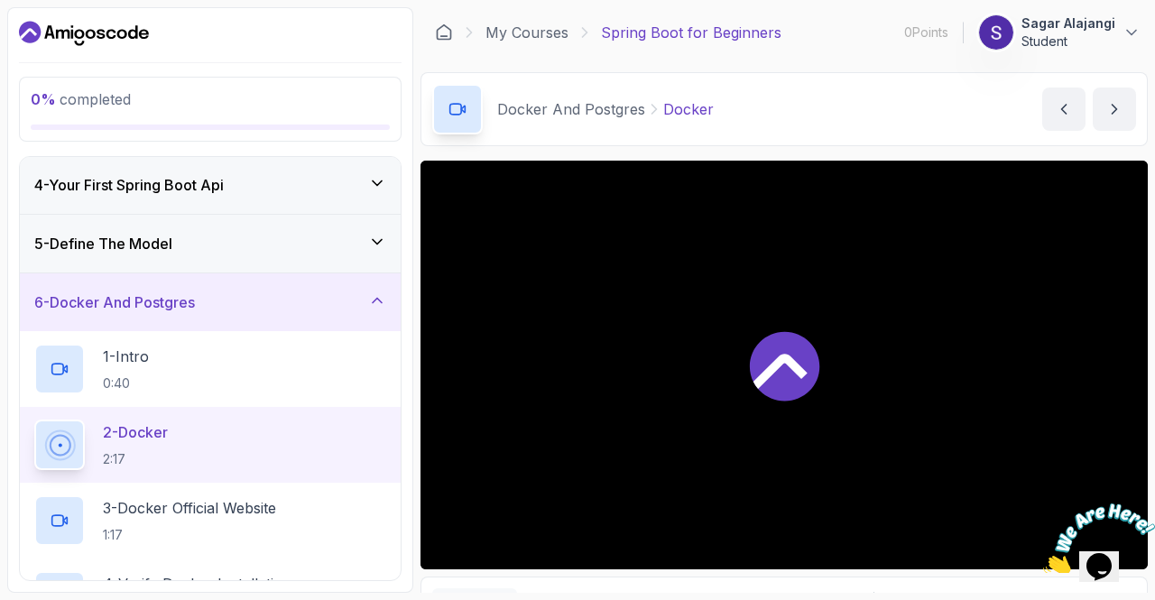 The height and width of the screenshot is (600, 1155). What do you see at coordinates (135, 459) in the screenshot?
I see `p: 2:17` at bounding box center [135, 459].